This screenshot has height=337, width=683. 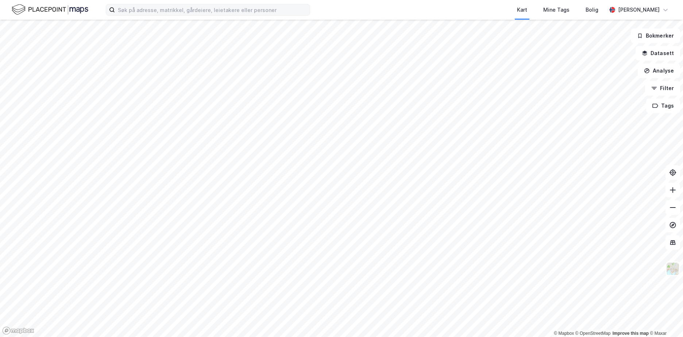 What do you see at coordinates (665, 320) in the screenshot?
I see `div: Kontrollprogram for chat` at bounding box center [665, 320].